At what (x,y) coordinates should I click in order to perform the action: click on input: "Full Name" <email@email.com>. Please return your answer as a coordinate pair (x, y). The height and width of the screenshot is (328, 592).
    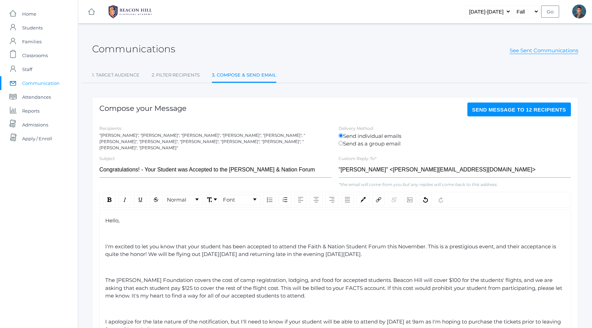
    Looking at the image, I should click on (455, 170).